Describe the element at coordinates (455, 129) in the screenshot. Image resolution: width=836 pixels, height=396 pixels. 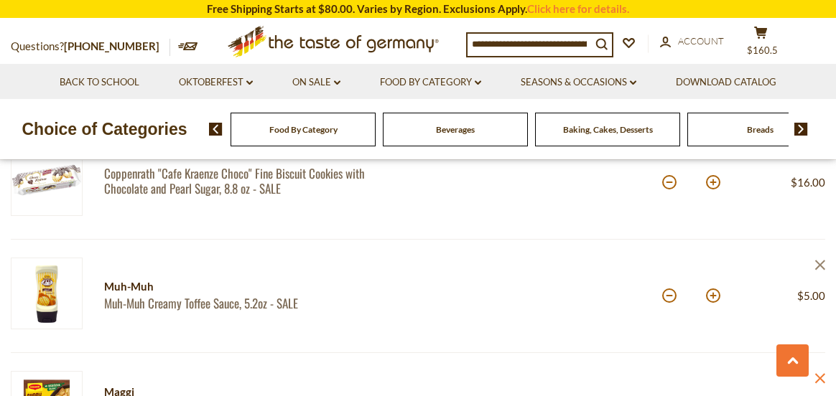
I see `span: Beverages` at that location.